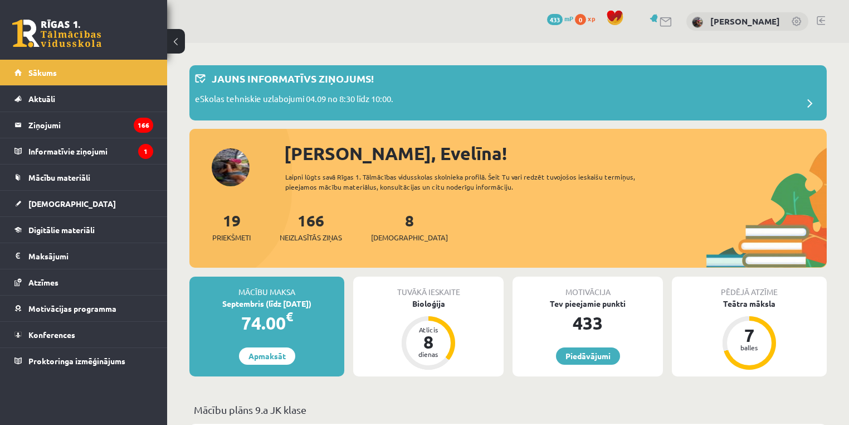 This screenshot has width=849, height=425. What do you see at coordinates (581, 20) in the screenshot?
I see `span: 0` at bounding box center [581, 20].